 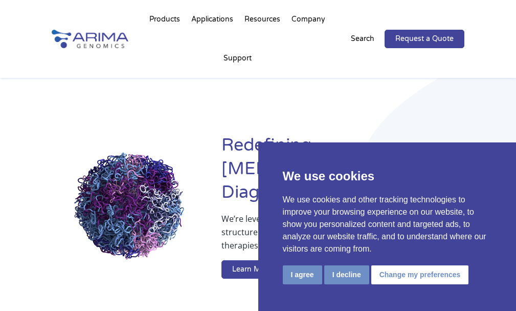 What do you see at coordinates (90, 39) in the screenshot?
I see `img: Arima-Genomics-logo` at bounding box center [90, 39].